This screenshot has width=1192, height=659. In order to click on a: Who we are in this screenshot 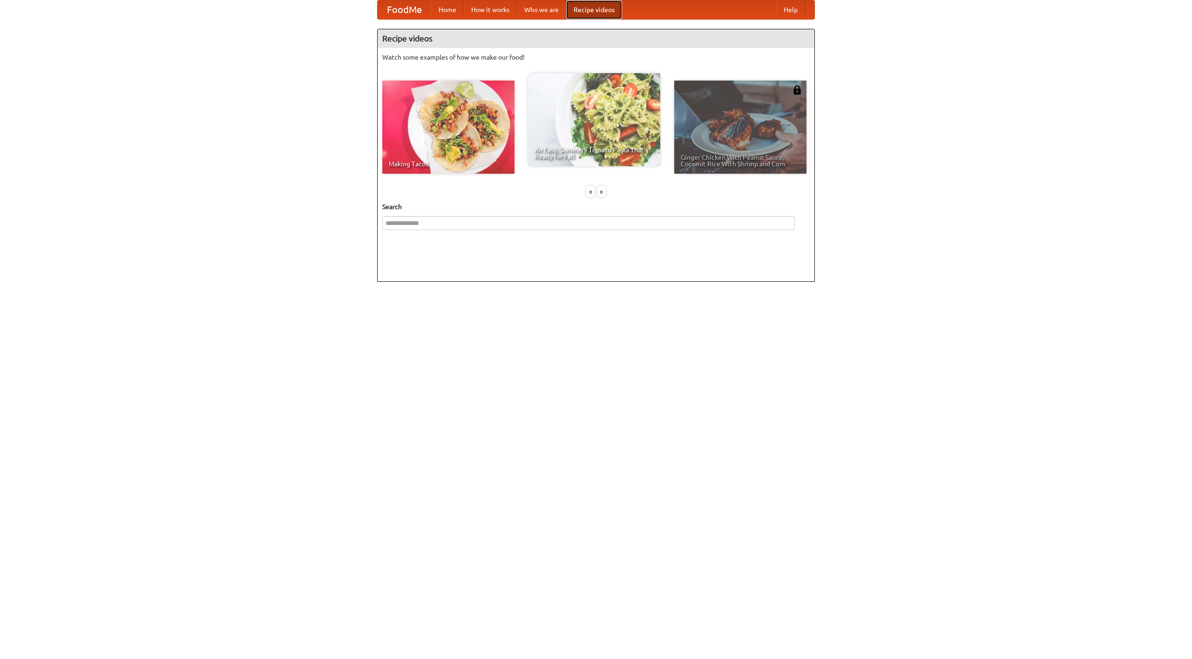, I will do `click(541, 10)`.